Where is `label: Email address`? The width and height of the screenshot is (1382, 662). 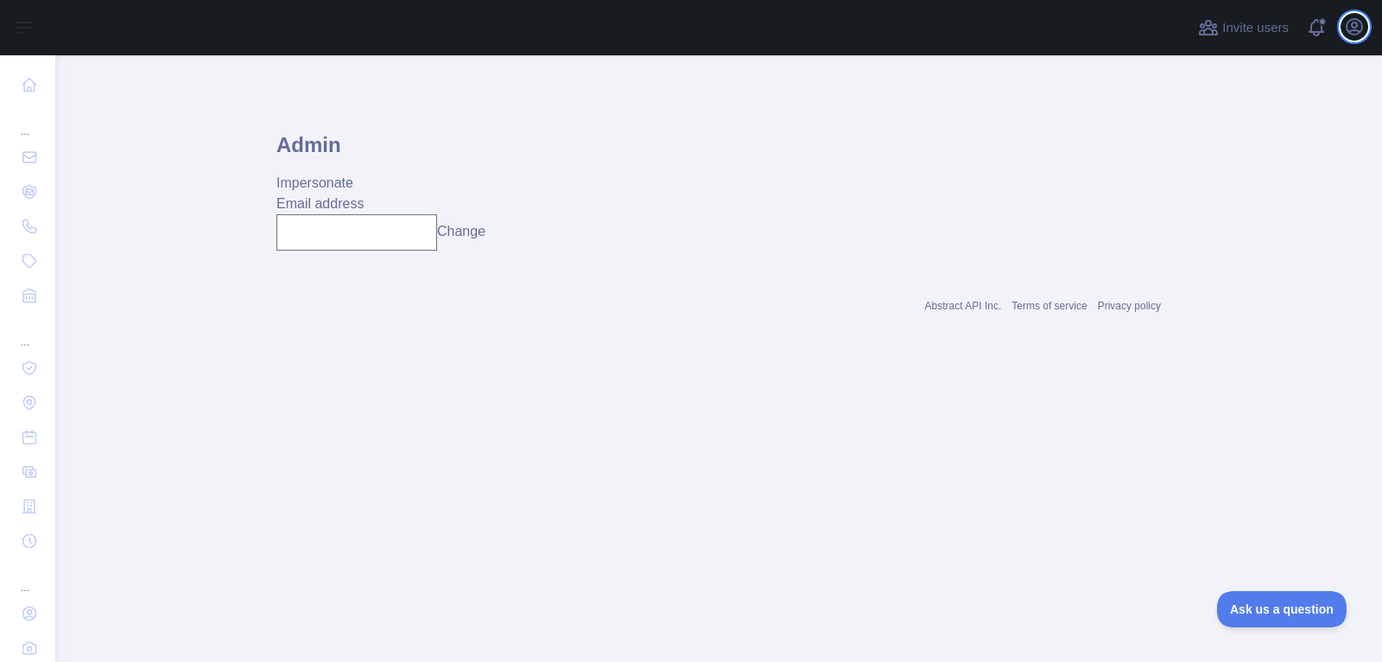
label: Email address is located at coordinates (320, 203).